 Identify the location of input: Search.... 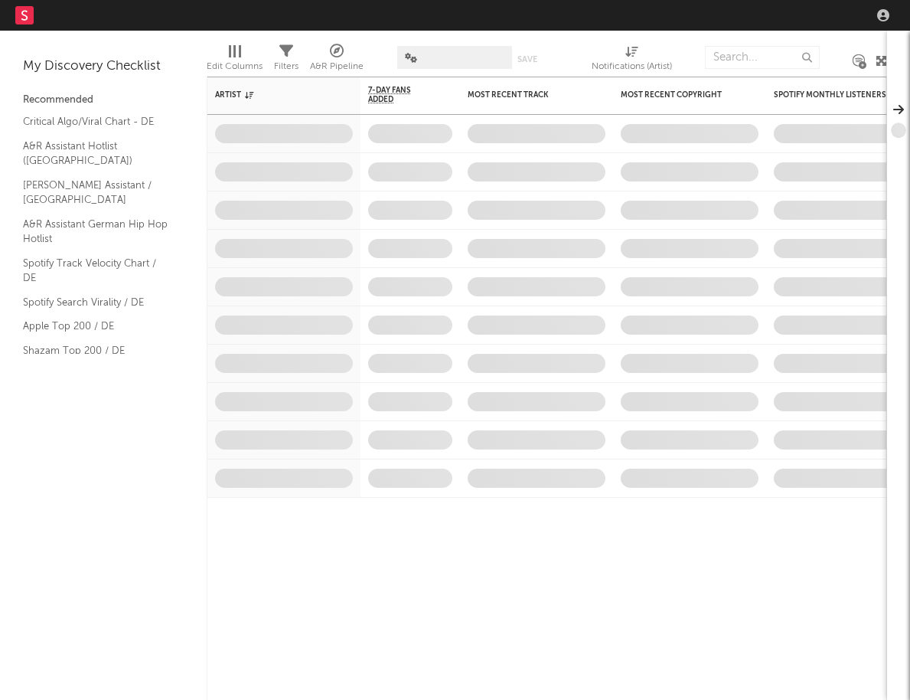
(763, 57).